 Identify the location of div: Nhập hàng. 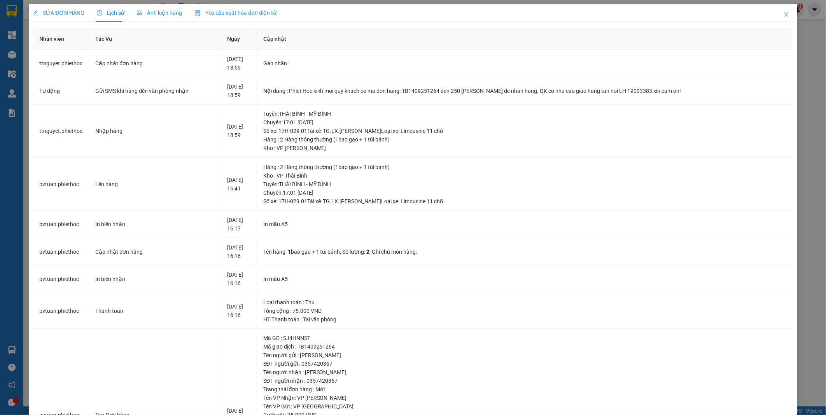
(155, 131).